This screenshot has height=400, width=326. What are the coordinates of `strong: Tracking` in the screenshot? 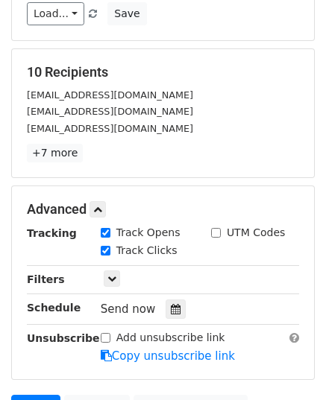 It's located at (51, 233).